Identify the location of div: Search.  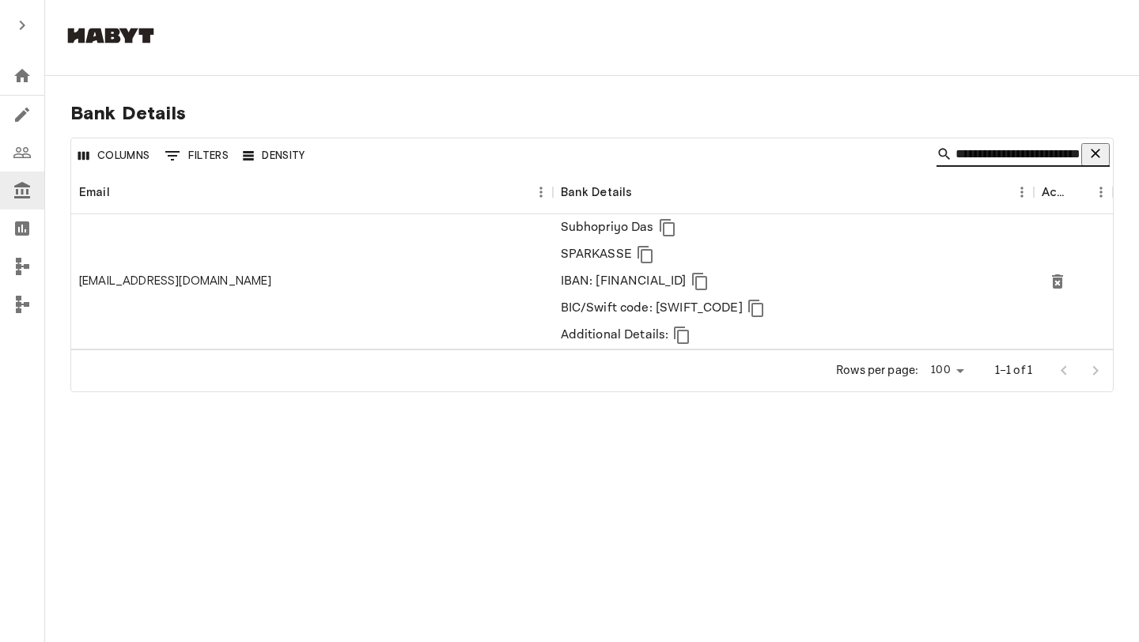
(1022, 156).